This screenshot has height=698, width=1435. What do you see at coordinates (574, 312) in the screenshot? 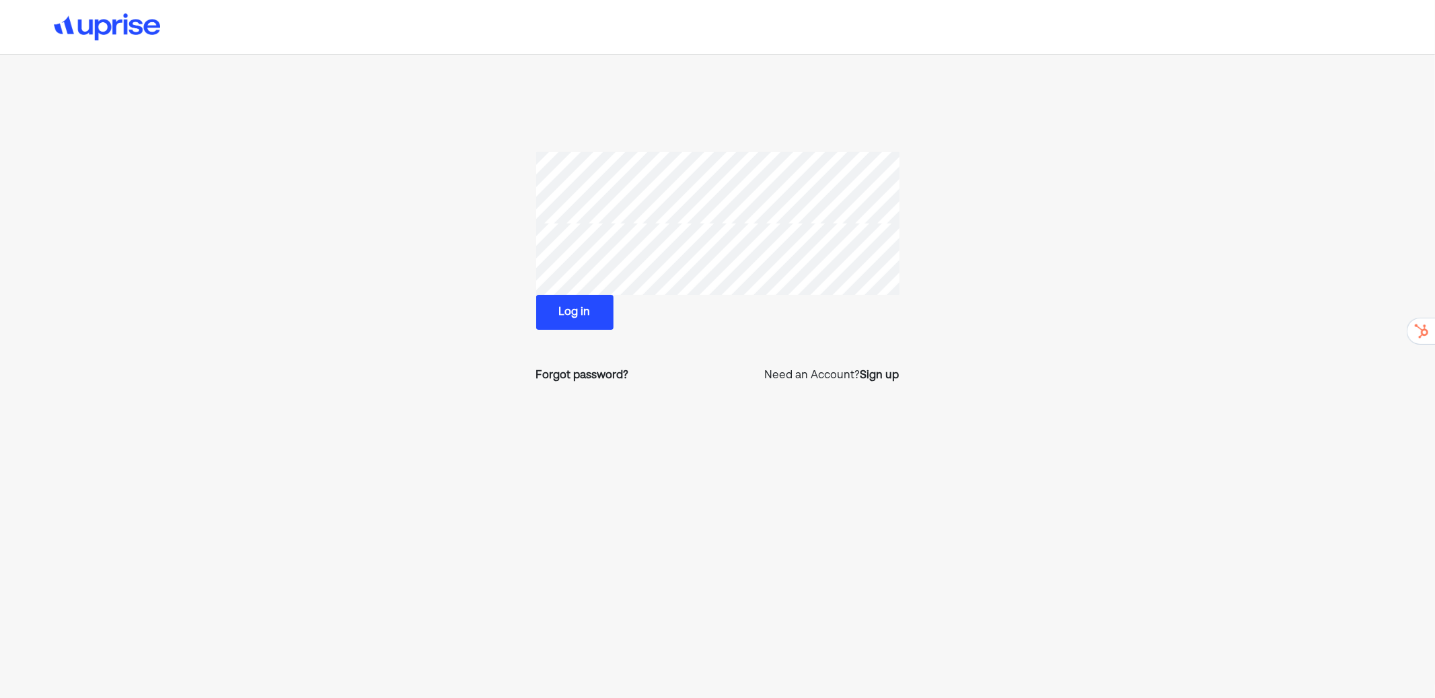
I see `button: Log in` at bounding box center [574, 312].